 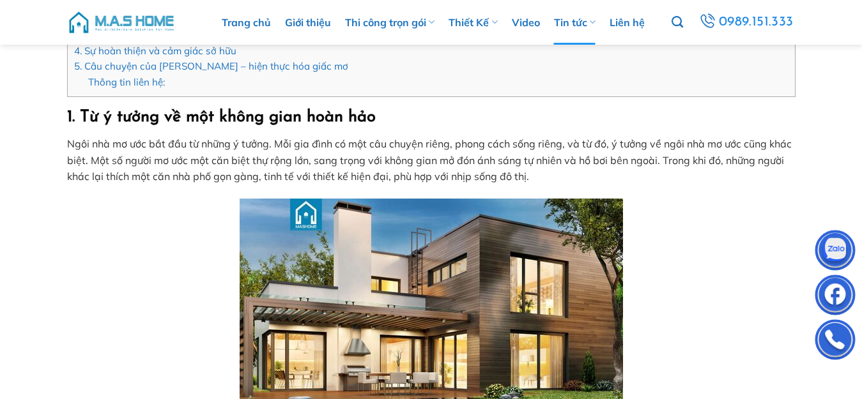 What do you see at coordinates (677, 22) in the screenshot?
I see `a: Tìm kiếm` at bounding box center [677, 22].